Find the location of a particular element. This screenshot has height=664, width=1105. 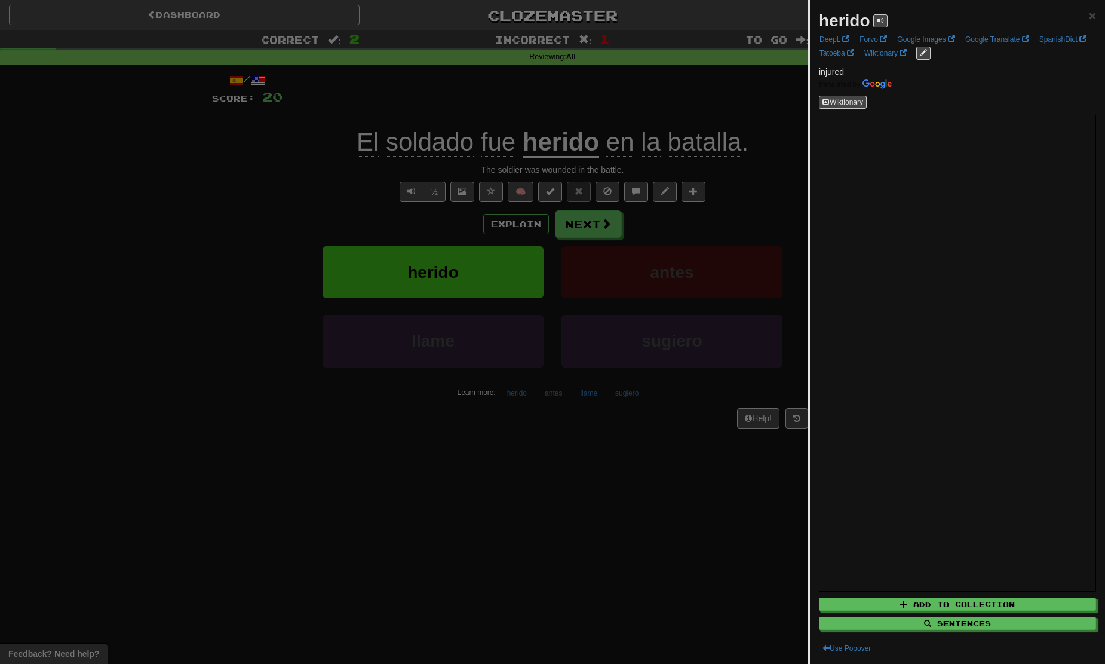

button: Wiktionary is located at coordinates (843, 102).